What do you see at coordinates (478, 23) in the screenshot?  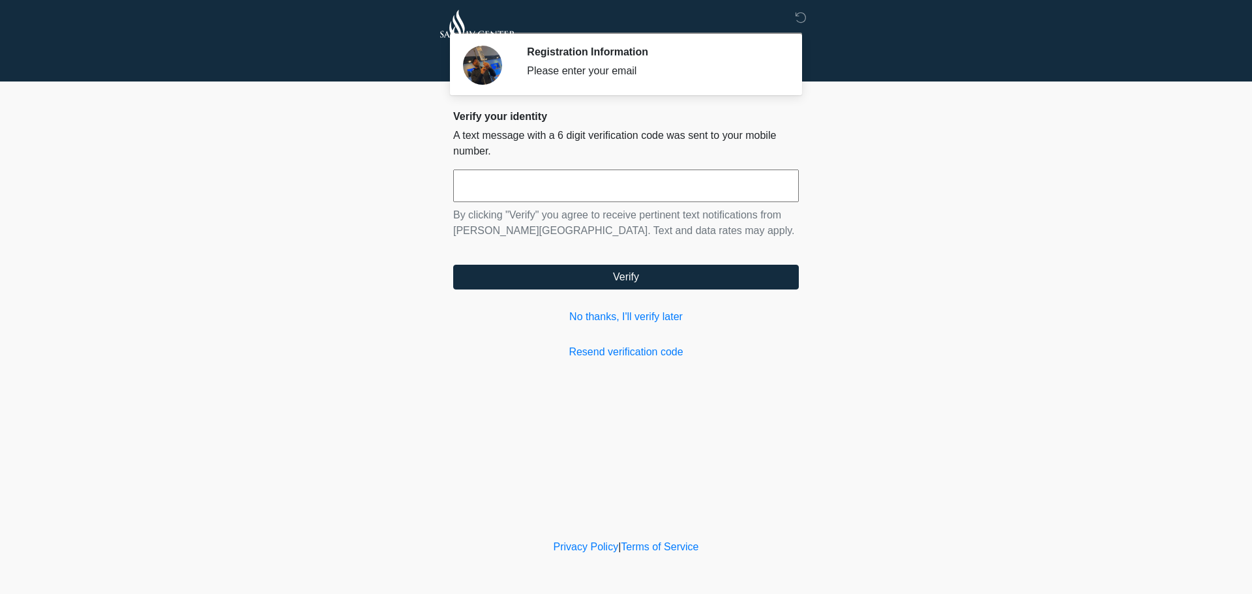 I see `img: SA IV Center Logo` at bounding box center [478, 23].